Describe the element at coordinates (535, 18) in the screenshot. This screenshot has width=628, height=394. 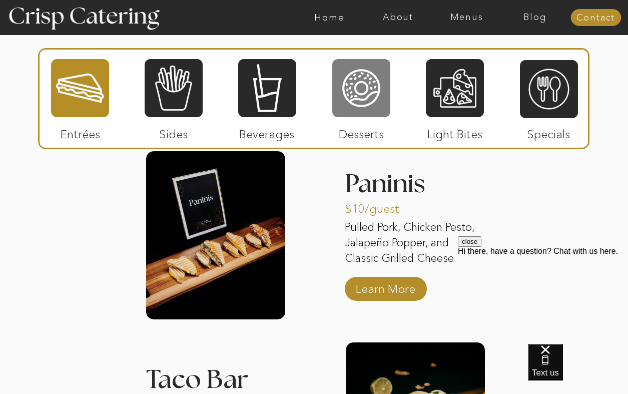
I see `a: Blog` at that location.